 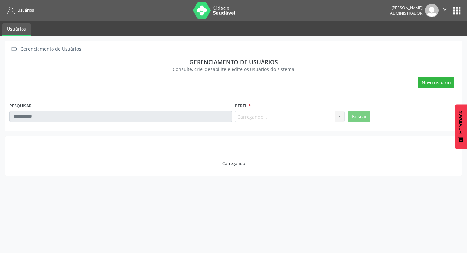 I want to click on span: Usuários, so click(x=25, y=10).